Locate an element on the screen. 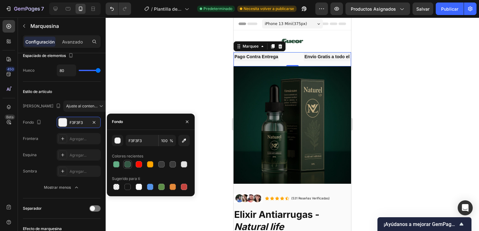 This screenshot has width=479, height=231. font: Sombra is located at coordinates (30, 172).